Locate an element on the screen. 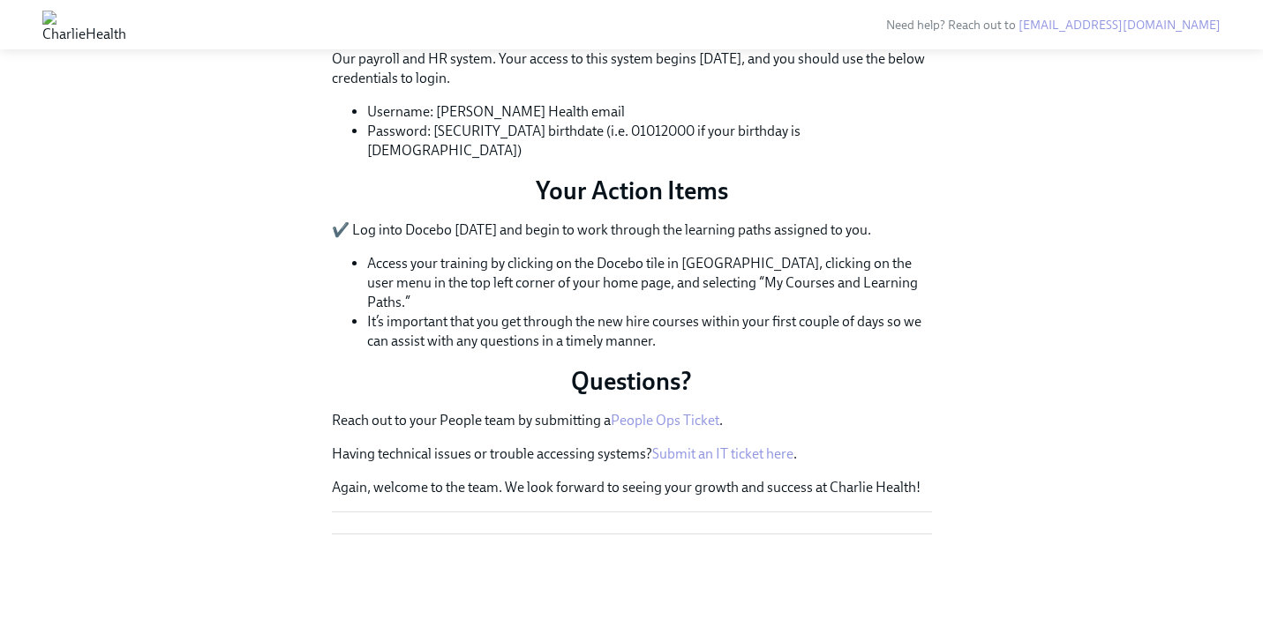 The width and height of the screenshot is (1263, 619). img: CharlieHealth is located at coordinates (84, 25).